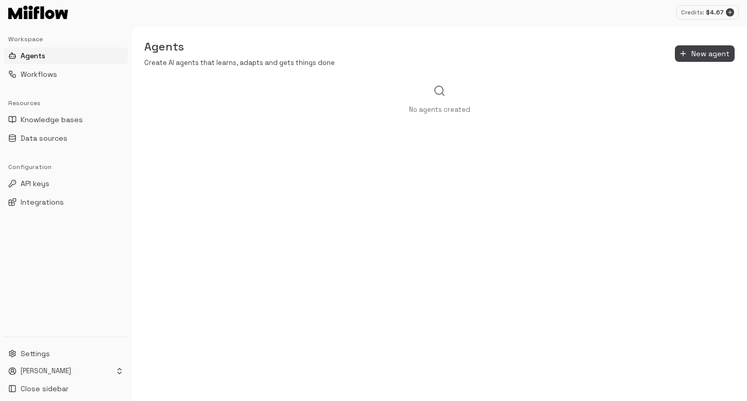  What do you see at coordinates (66, 183) in the screenshot?
I see `button: API keys` at bounding box center [66, 183].